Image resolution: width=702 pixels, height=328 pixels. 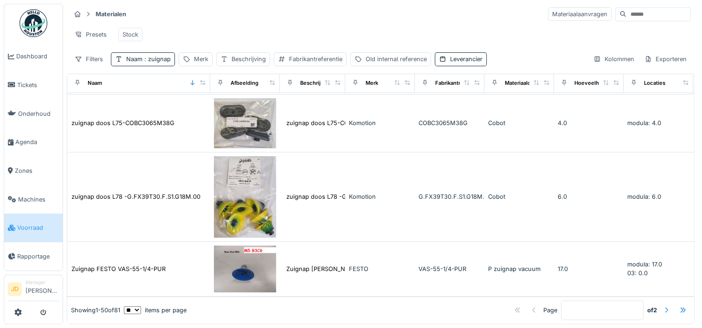 What do you see at coordinates (38, 85) in the screenshot?
I see `span: Tickets` at bounding box center [38, 85].